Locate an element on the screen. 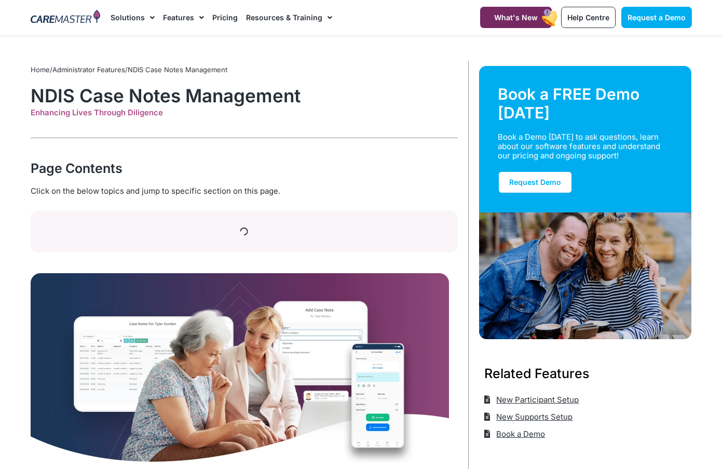 The height and width of the screenshot is (469, 722). span: Help Centre is located at coordinates (588, 17).